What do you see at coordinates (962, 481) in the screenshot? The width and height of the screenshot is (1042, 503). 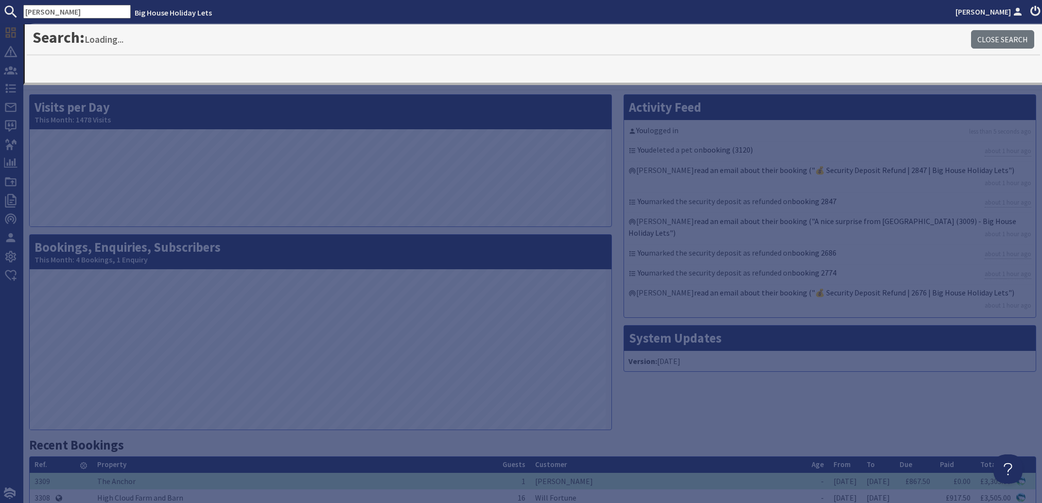 I see `a: £0.00` at bounding box center [962, 481].